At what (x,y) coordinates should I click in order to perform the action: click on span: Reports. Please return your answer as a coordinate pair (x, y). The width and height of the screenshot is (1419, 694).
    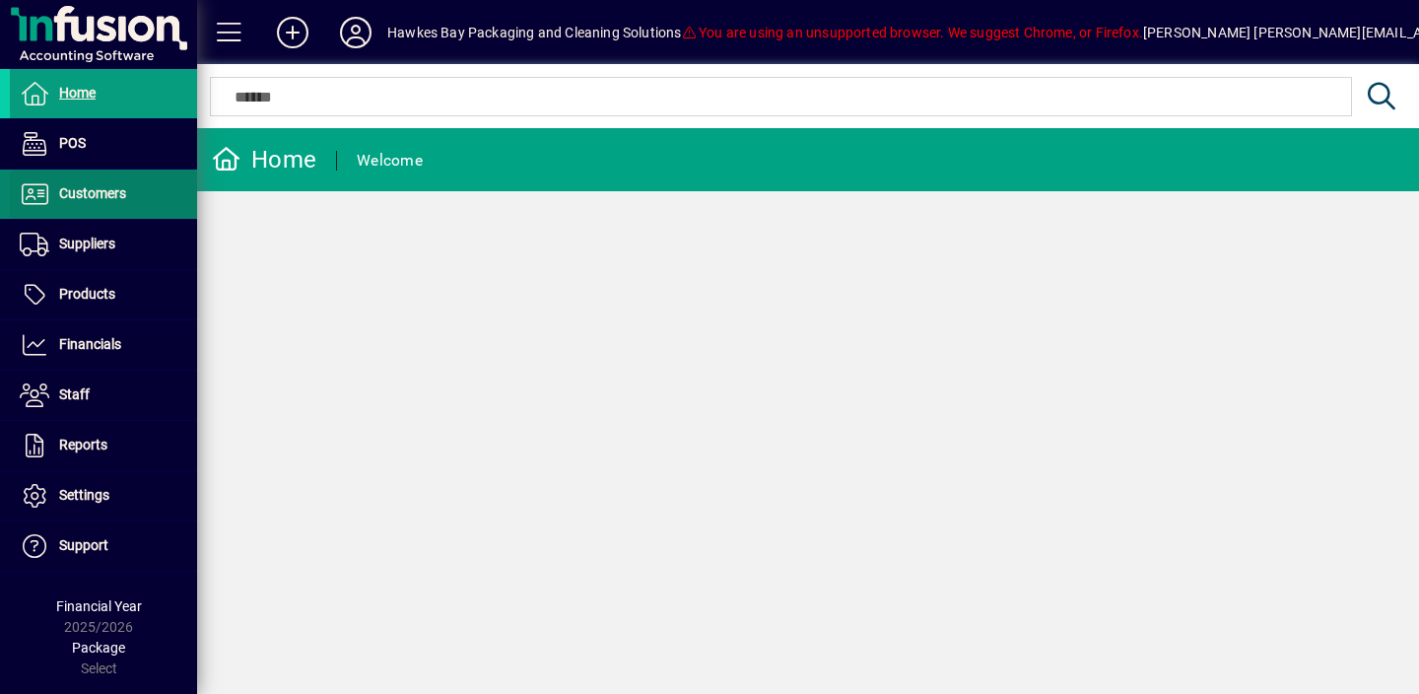
    Looking at the image, I should click on (83, 444).